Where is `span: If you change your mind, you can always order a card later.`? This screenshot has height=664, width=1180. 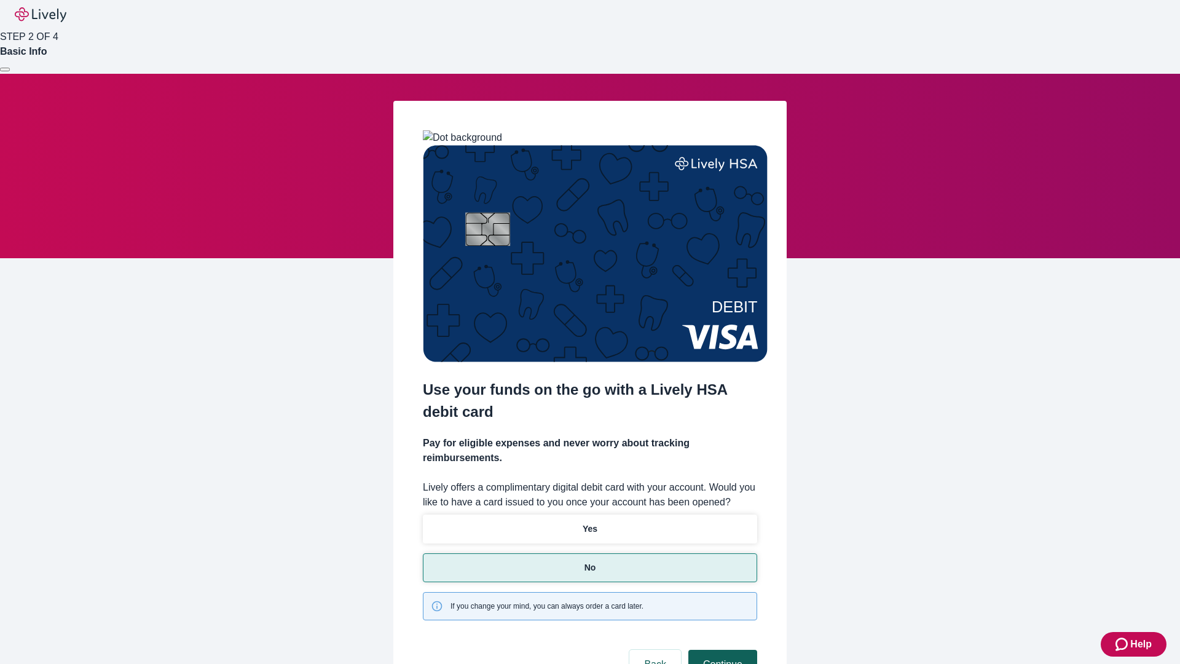
span: If you change your mind, you can always order a card later. is located at coordinates (547, 606).